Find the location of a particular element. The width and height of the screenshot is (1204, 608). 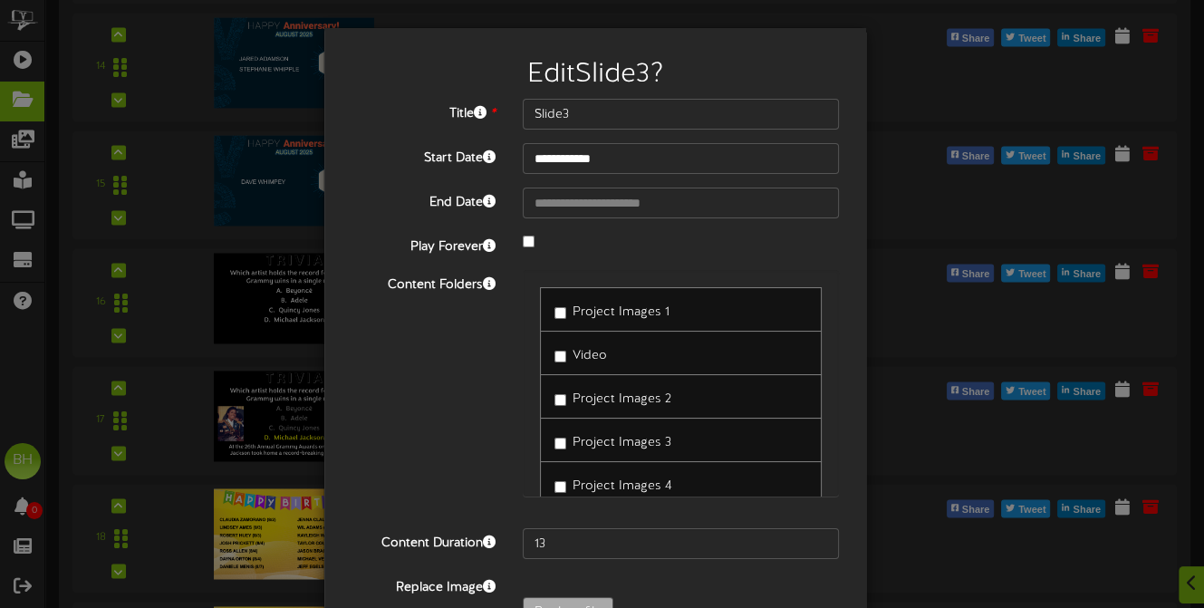

input: 15 is located at coordinates (680, 543).